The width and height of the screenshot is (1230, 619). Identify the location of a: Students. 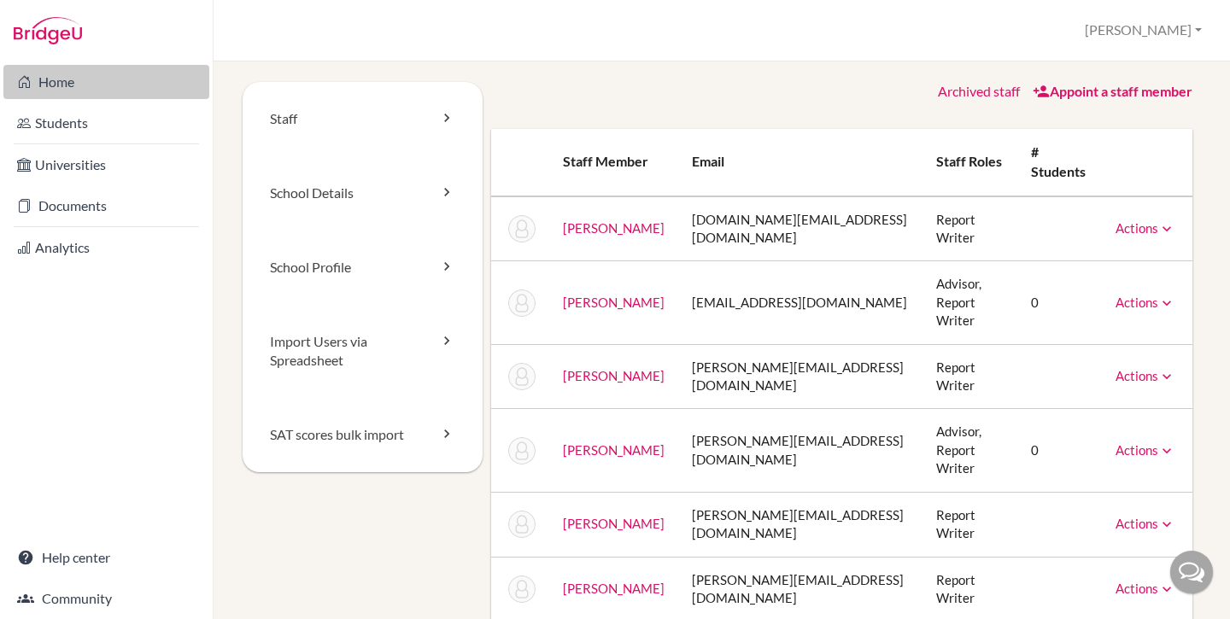
(106, 123).